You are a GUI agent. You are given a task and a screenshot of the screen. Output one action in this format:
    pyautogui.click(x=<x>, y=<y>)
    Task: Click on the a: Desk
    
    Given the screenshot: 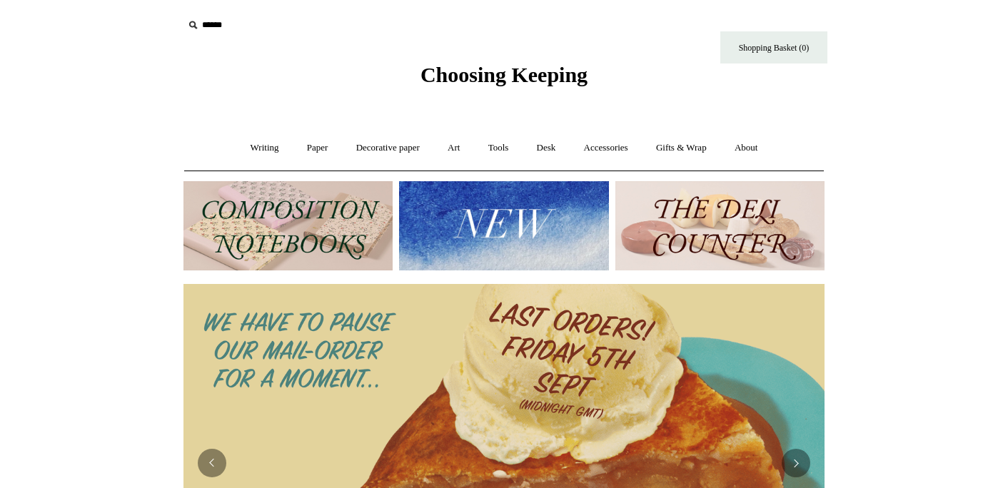 What is the action you would take?
    pyautogui.click(x=546, y=148)
    